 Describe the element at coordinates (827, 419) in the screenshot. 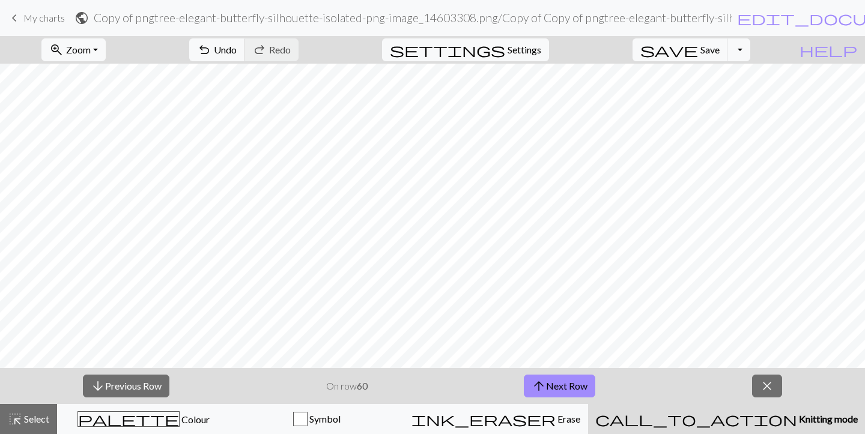

I see `span: Knitting mode` at that location.